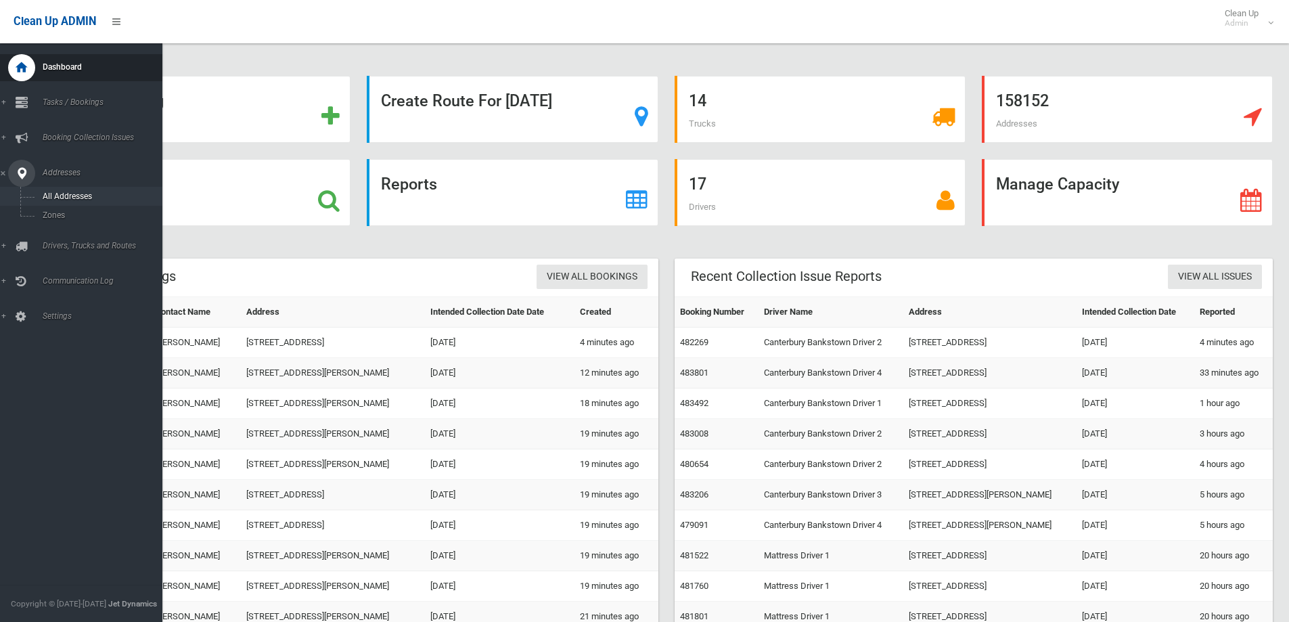  Describe the element at coordinates (694, 525) in the screenshot. I see `a: 479091` at that location.